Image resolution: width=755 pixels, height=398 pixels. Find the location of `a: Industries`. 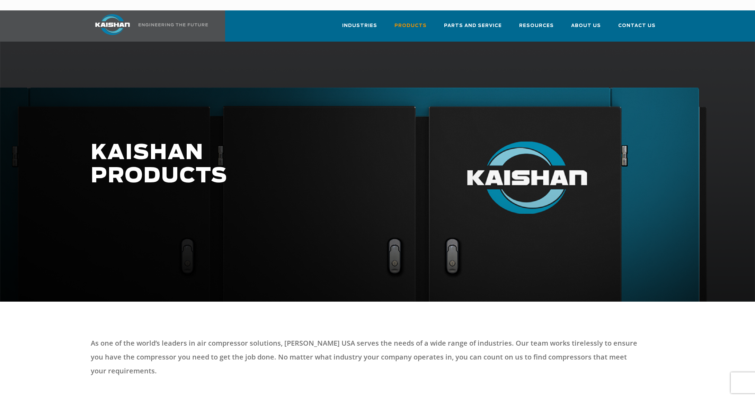

a: Industries is located at coordinates (360, 28).